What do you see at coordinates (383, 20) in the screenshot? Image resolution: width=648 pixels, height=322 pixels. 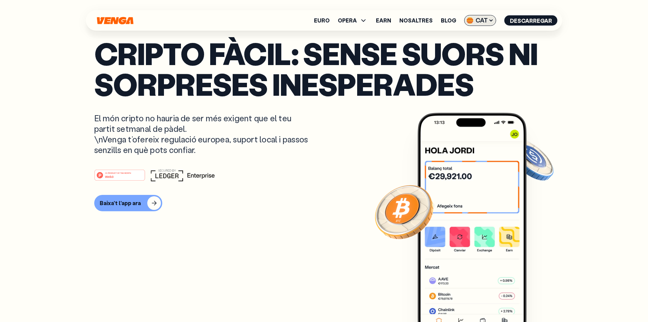 I see `a: Earn` at bounding box center [383, 20].